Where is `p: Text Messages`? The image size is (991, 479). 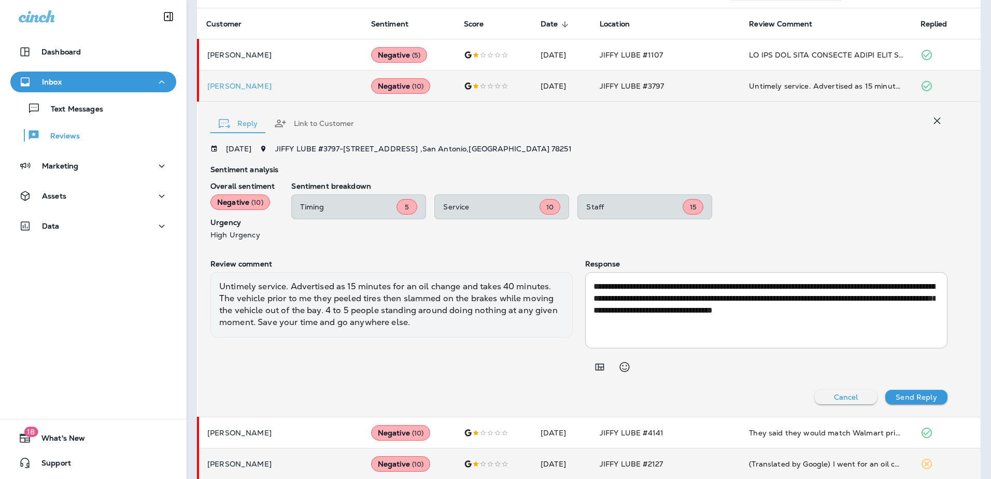 p: Text Messages is located at coordinates (72, 109).